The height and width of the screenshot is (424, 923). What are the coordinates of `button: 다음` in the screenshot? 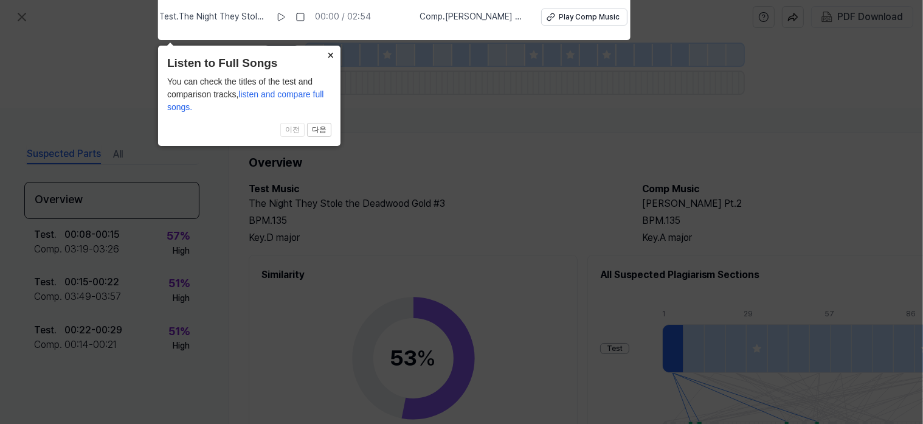 It's located at (319, 130).